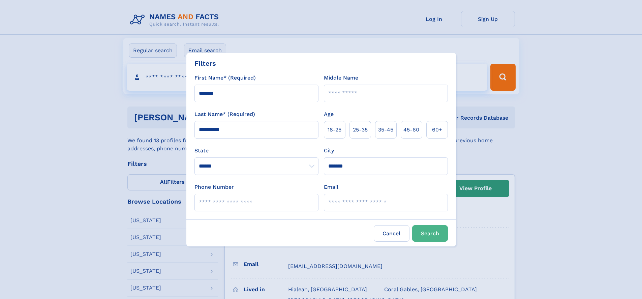 The image size is (642, 299). What do you see at coordinates (205, 63) in the screenshot?
I see `div: Filters` at bounding box center [205, 63].